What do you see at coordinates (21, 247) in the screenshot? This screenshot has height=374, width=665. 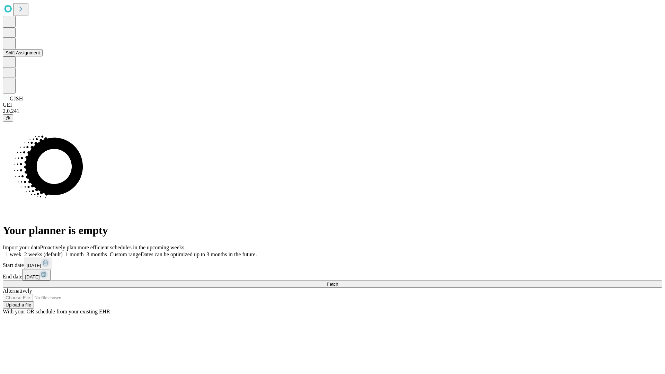 I see `span: Import your data` at bounding box center [21, 247].